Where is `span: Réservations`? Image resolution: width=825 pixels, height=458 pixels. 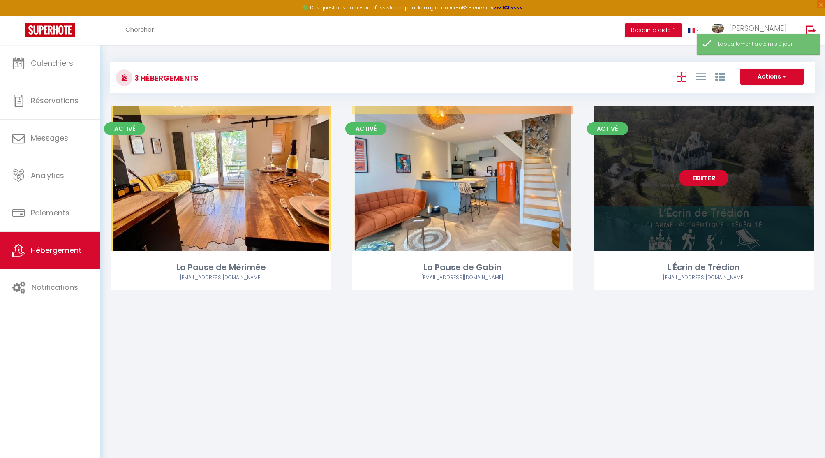
span: Réservations is located at coordinates (55, 100).